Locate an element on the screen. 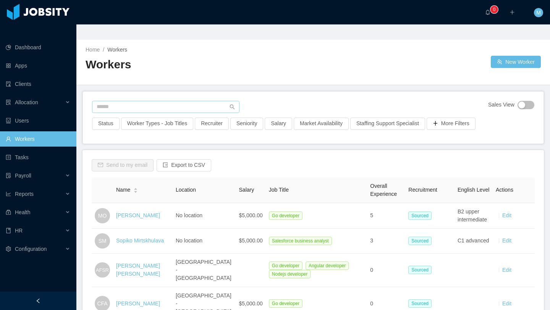 This screenshot has width=550, height=310. span: AFSR is located at coordinates (102, 270).